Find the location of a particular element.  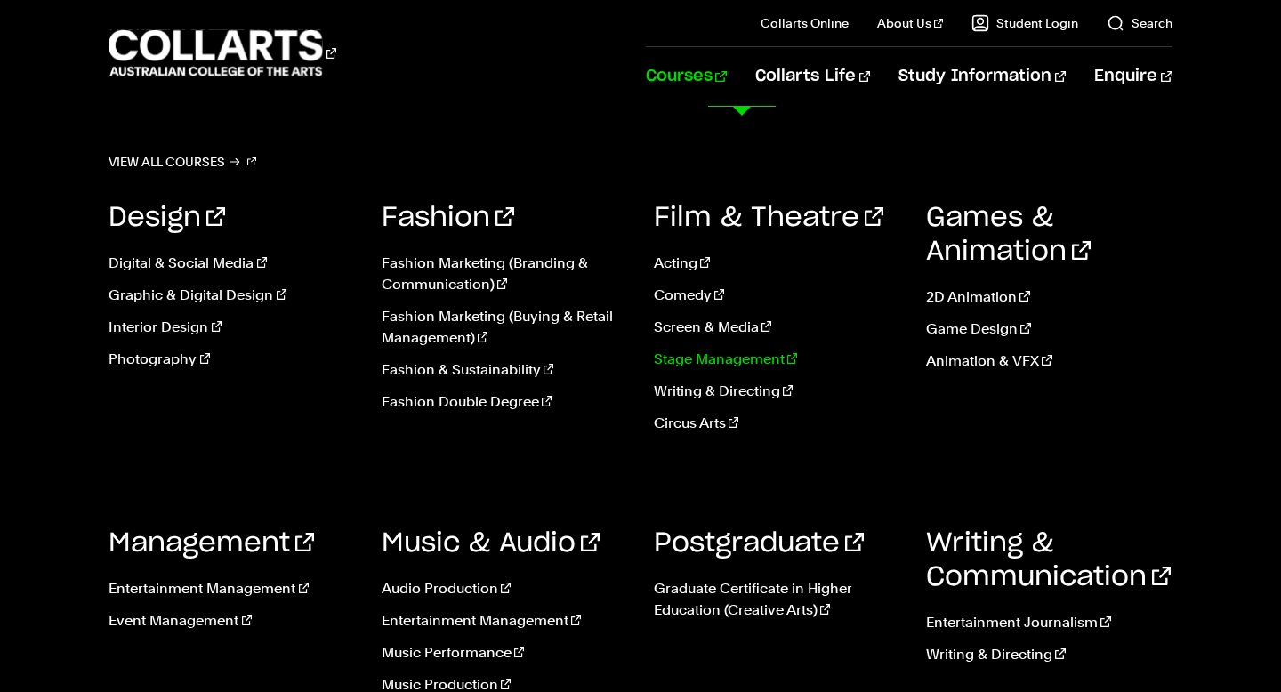

a: Graduate Certificate in Higher Education (Creative Arts) is located at coordinates (777, 600).